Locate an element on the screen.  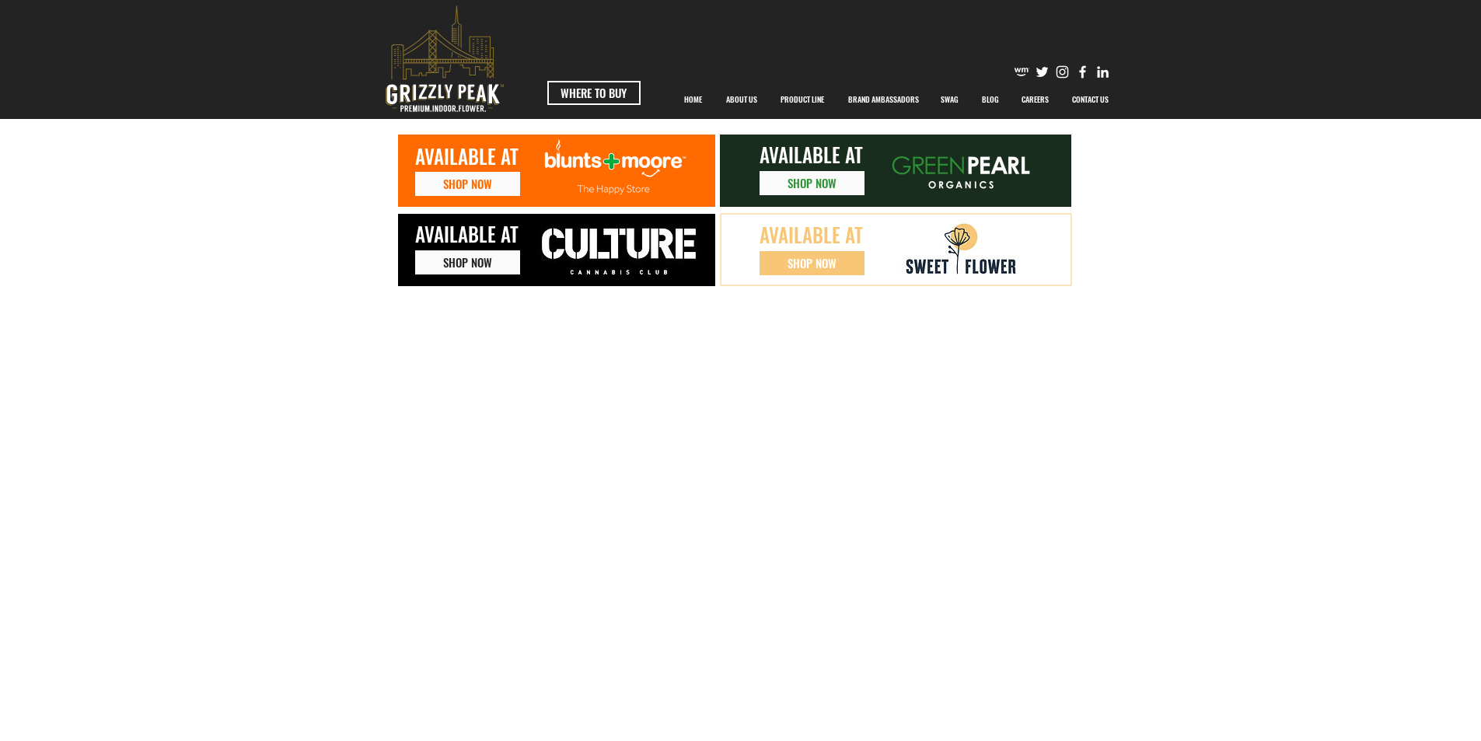
img: Likedin is located at coordinates (1102, 72).